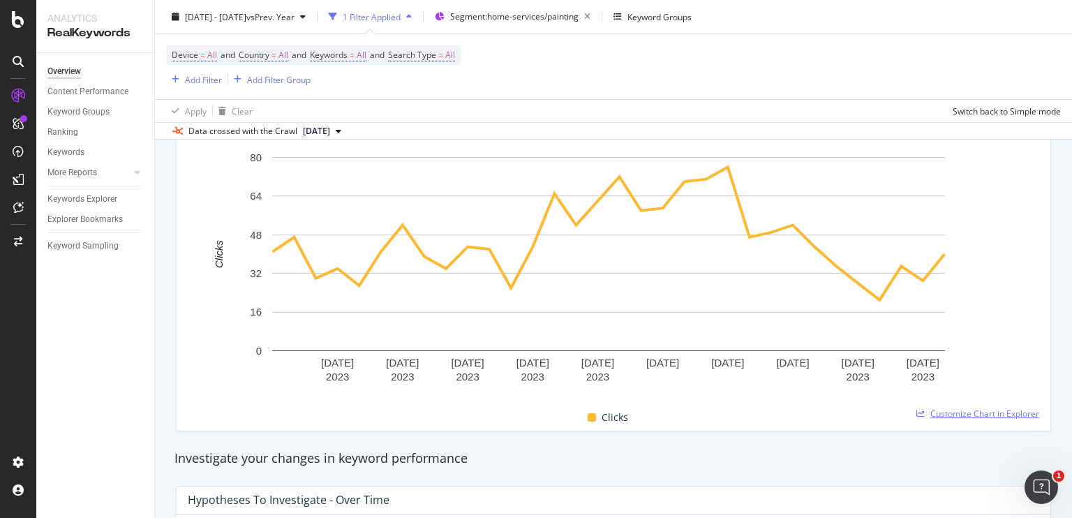 This screenshot has width=1072, height=518. I want to click on a: Keywords, so click(96, 152).